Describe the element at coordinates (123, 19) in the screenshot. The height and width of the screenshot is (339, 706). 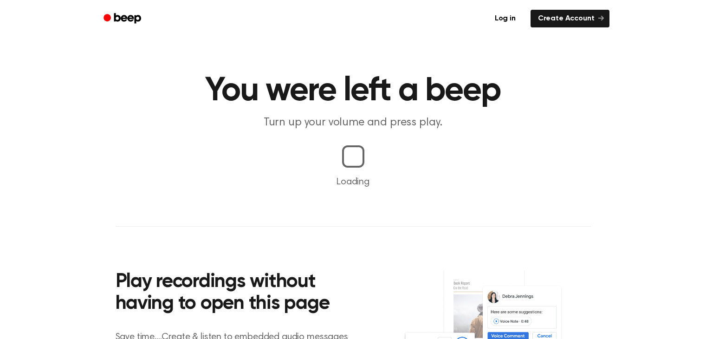
I see `a: Beep` at that location.